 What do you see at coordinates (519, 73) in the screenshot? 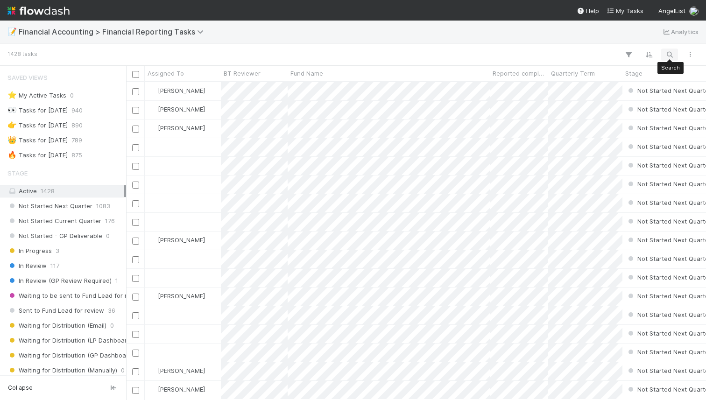
I see `span: Reported completed by` at bounding box center [519, 73].